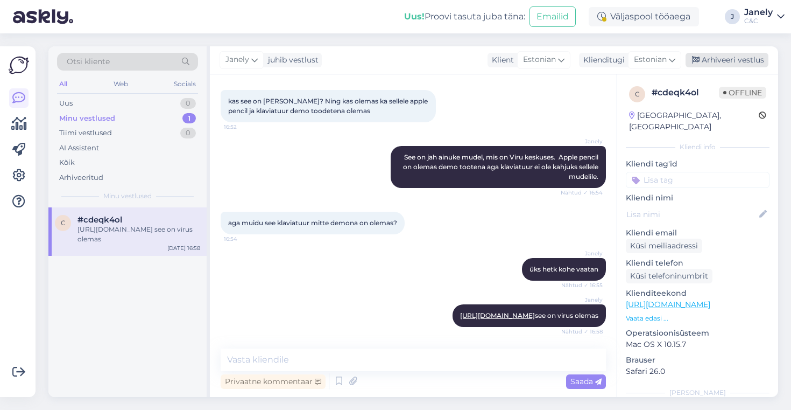 This screenshot has width=791, height=410. What do you see at coordinates (502, 166) in the screenshot?
I see `span: See on jah ainuke mudel, mis on Viru keskuses. Apple pencil on olemas demo tootena aga klaviatuur...` at bounding box center [502, 166].